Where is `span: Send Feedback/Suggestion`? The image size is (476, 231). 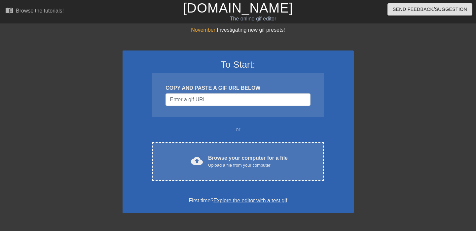 span: Send Feedback/Suggestion is located at coordinates (429, 9).